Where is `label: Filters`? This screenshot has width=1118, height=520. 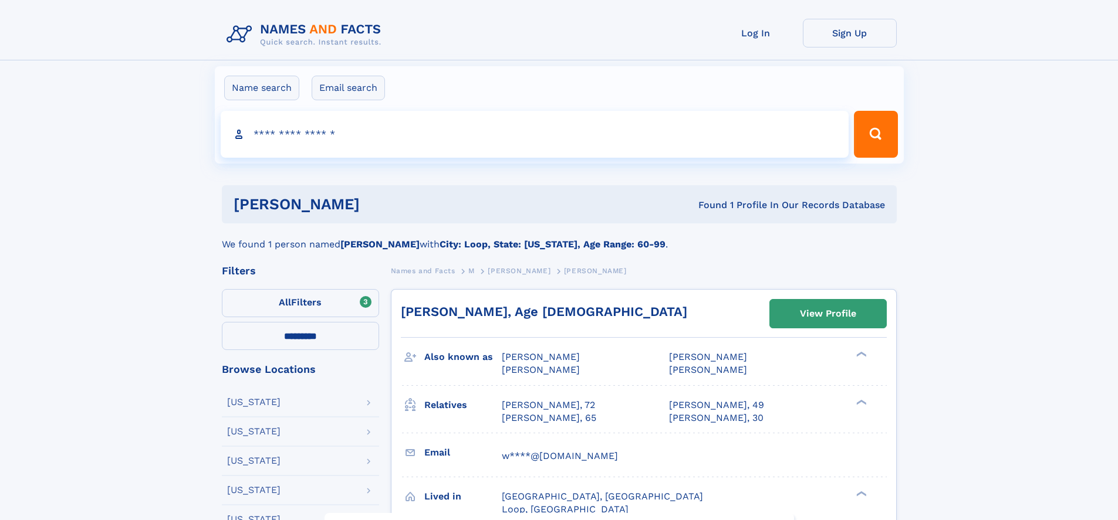 label: Filters is located at coordinates (300, 303).